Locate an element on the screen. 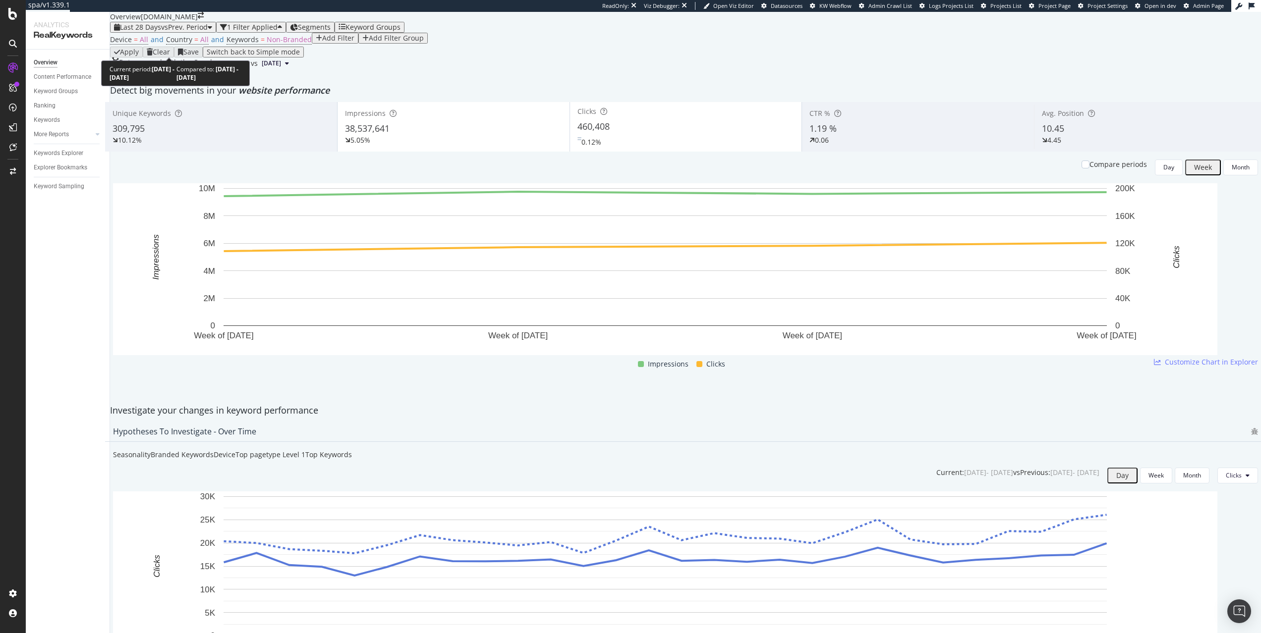 This screenshot has width=1261, height=633. div: 10.12% is located at coordinates (130, 140).